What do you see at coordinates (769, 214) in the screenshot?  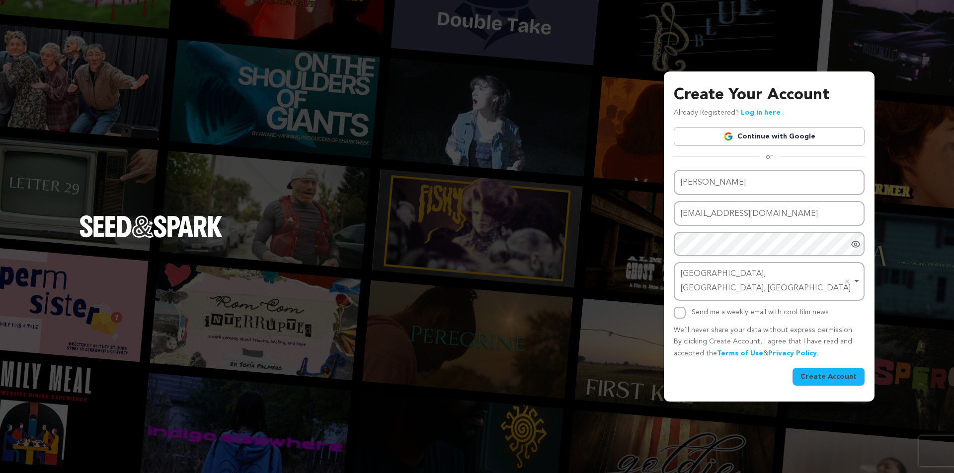 I see `input: Email address` at bounding box center [769, 214].